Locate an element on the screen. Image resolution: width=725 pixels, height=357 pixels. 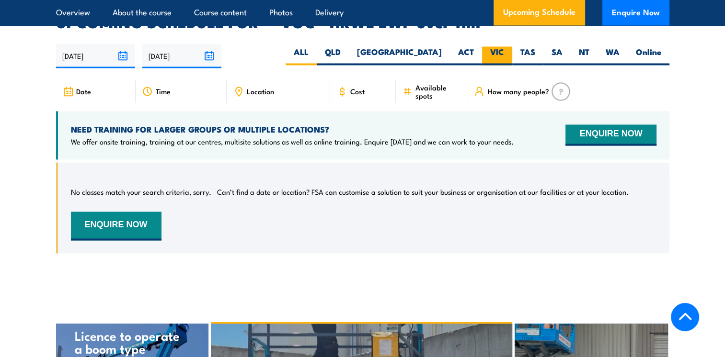
span: Date is located at coordinates (83, 91).